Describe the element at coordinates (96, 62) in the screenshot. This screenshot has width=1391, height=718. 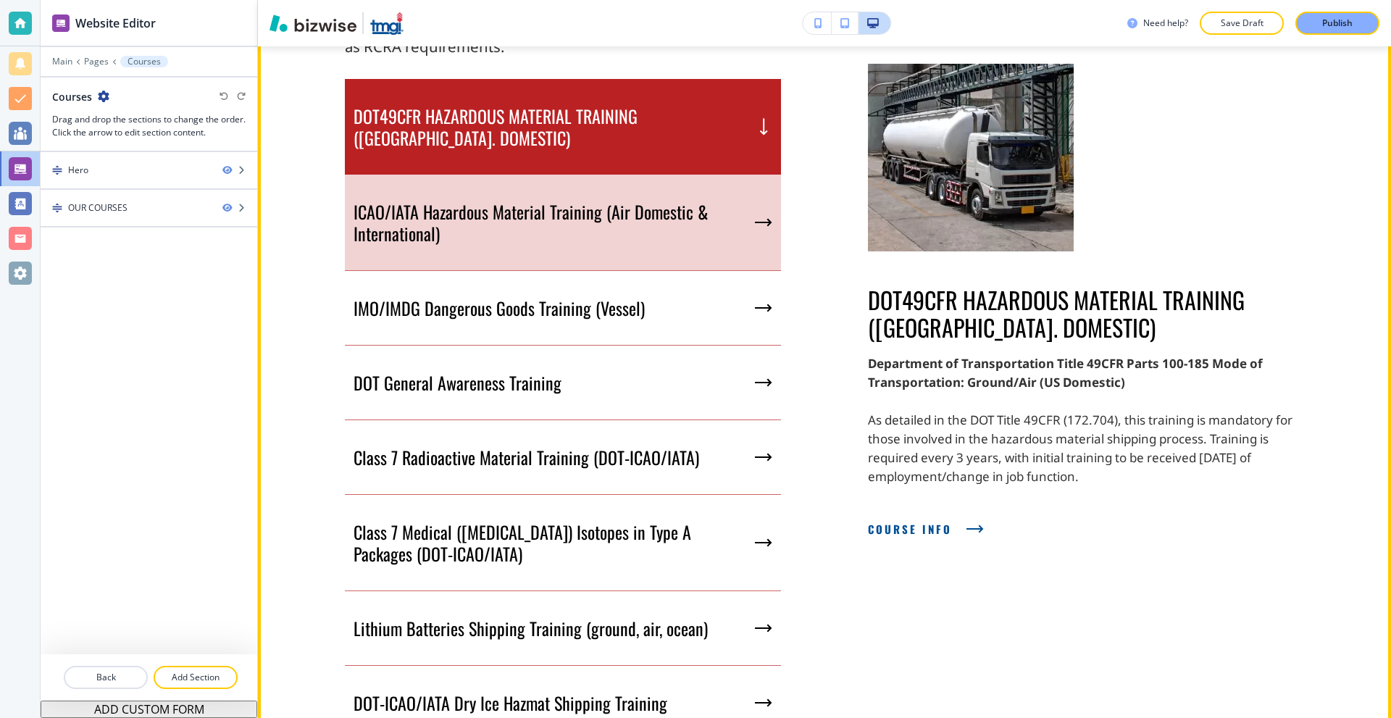
I see `button: Pages` at that location.